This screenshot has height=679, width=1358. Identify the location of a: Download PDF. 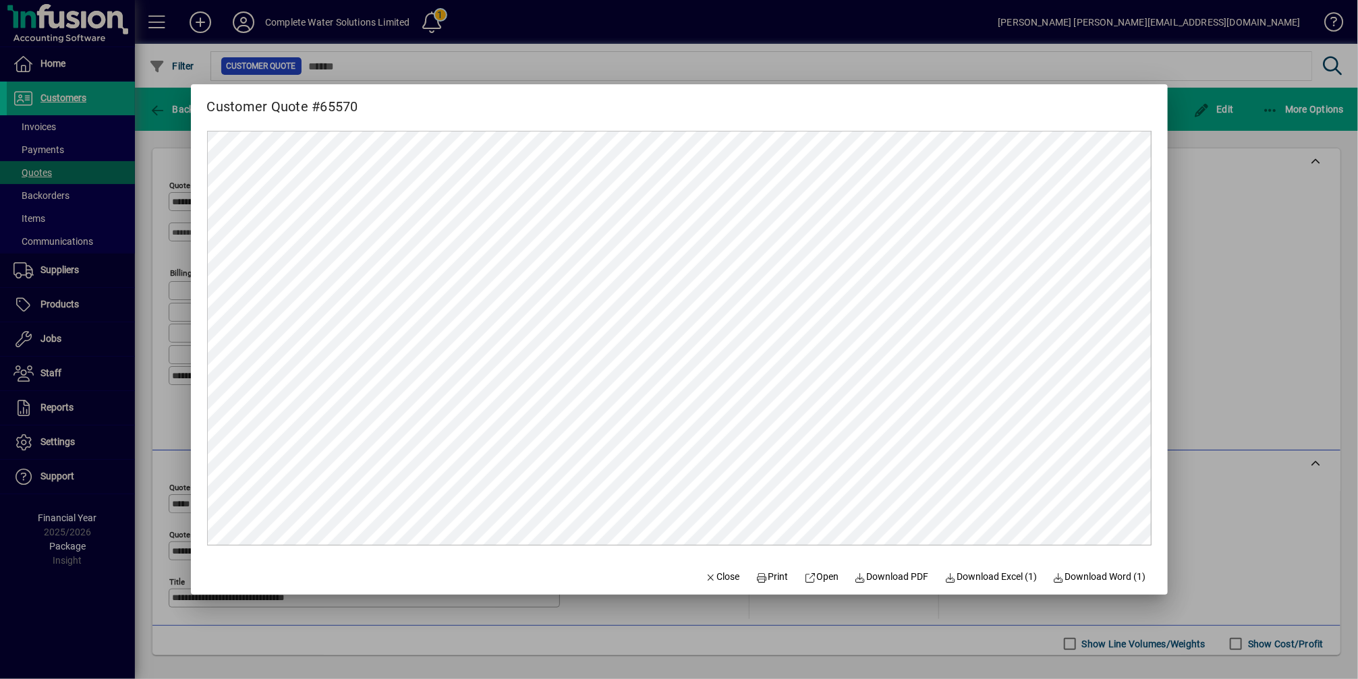
(892, 577).